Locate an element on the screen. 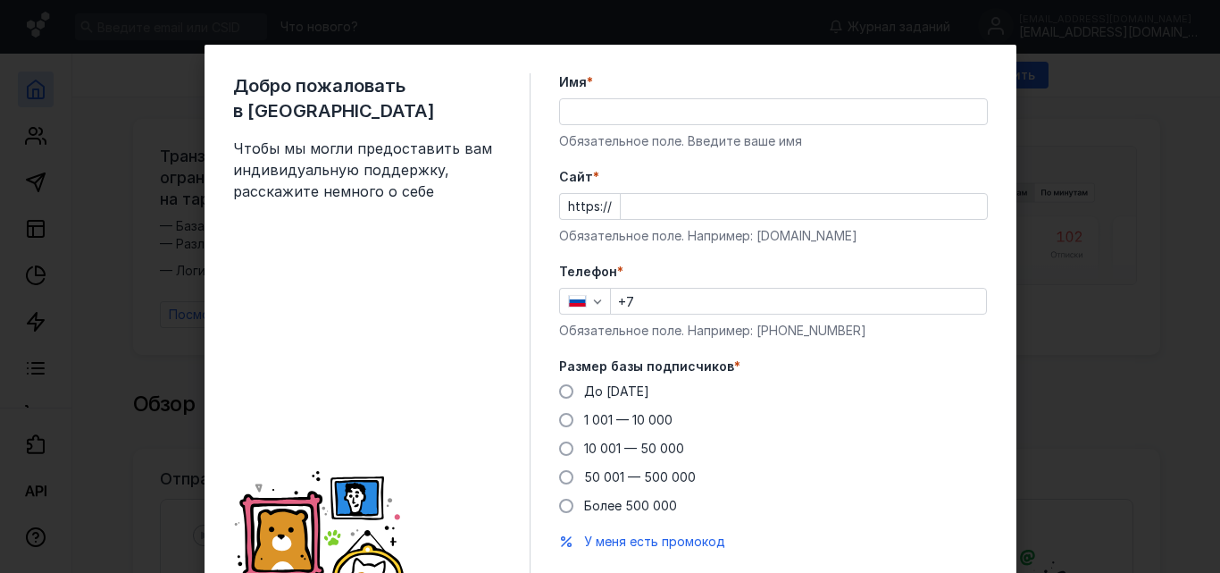 This screenshot has height=573, width=1220. span: Чтобы мы могли предоставить вам индивидуальную поддержку, расскажите немного о себе is located at coordinates (367, 170).